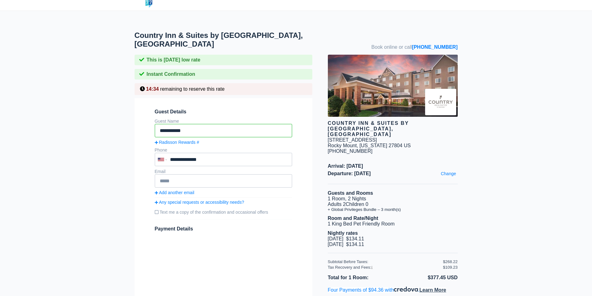 Image resolution: width=592 pixels, height=296 pixels. Describe the element at coordinates (167, 121) in the screenshot. I see `label: Guest Name` at that location.